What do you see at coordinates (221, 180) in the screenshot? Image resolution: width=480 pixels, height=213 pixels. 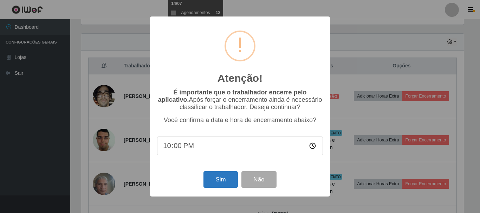 I see `button: Sim` at bounding box center [221, 180].